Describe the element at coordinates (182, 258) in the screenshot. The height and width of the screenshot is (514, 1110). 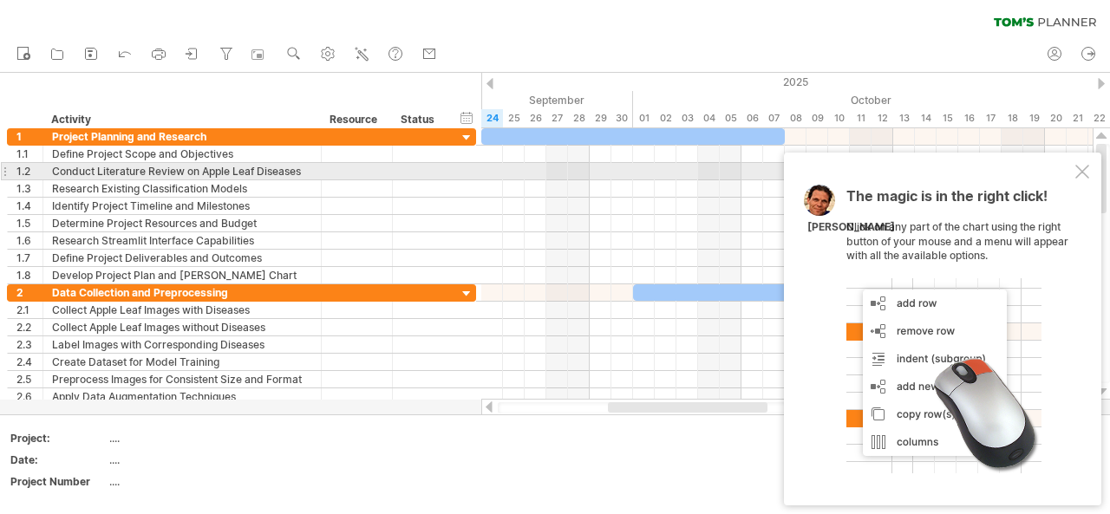
I see `div: Define Project Deliverables and Outcomes` at that location.